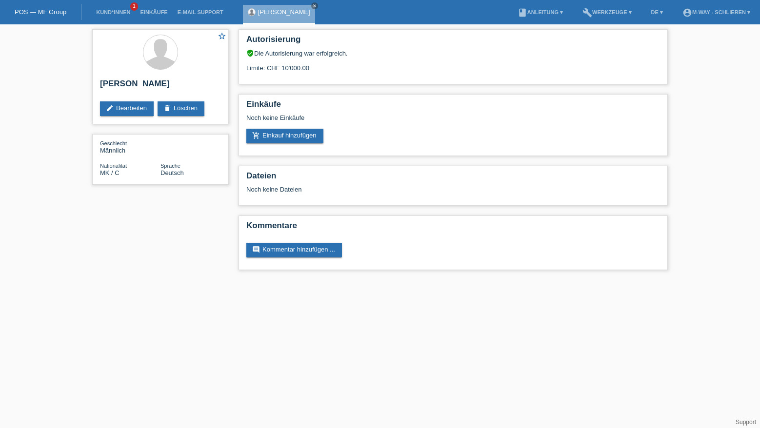  Describe the element at coordinates (110, 108) in the screenshot. I see `i: edit` at that location.